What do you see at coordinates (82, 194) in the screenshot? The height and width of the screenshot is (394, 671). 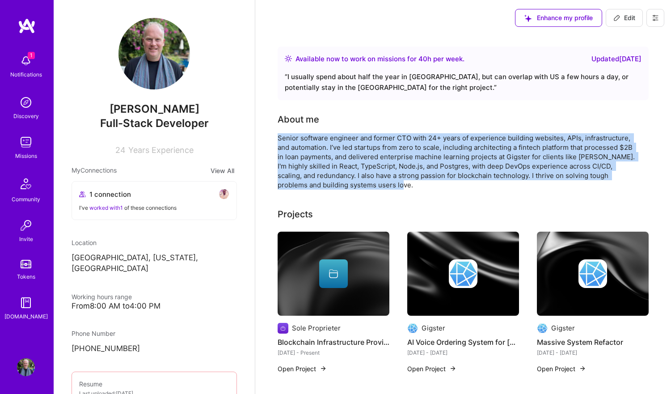 I see `i: icon Collaborator` at bounding box center [82, 194].